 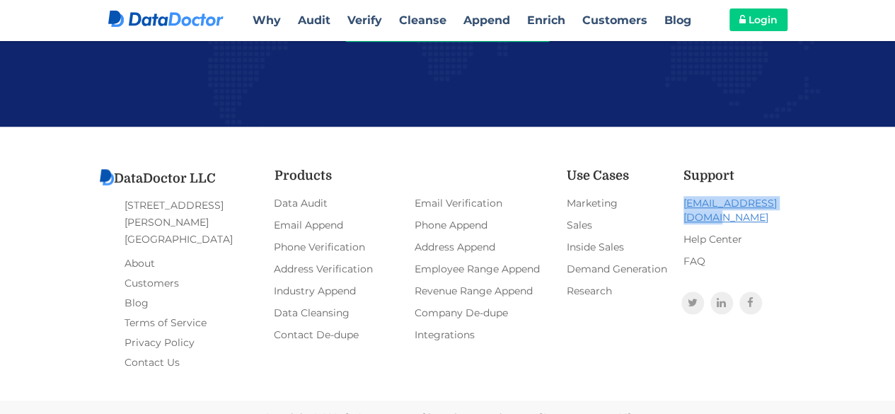 I want to click on span: Append, so click(x=487, y=20).